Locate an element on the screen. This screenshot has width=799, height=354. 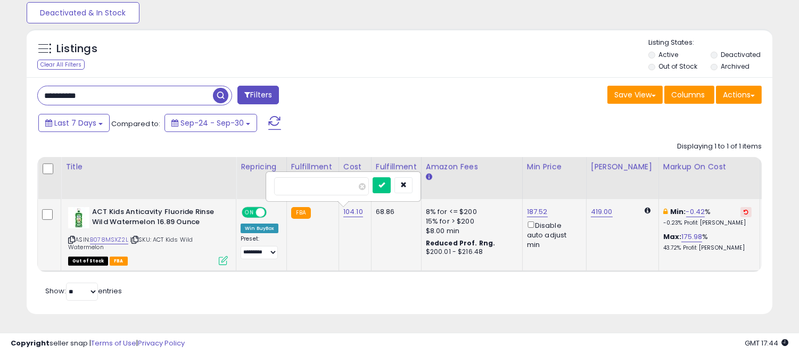
a: 175.98 is located at coordinates (691, 237).